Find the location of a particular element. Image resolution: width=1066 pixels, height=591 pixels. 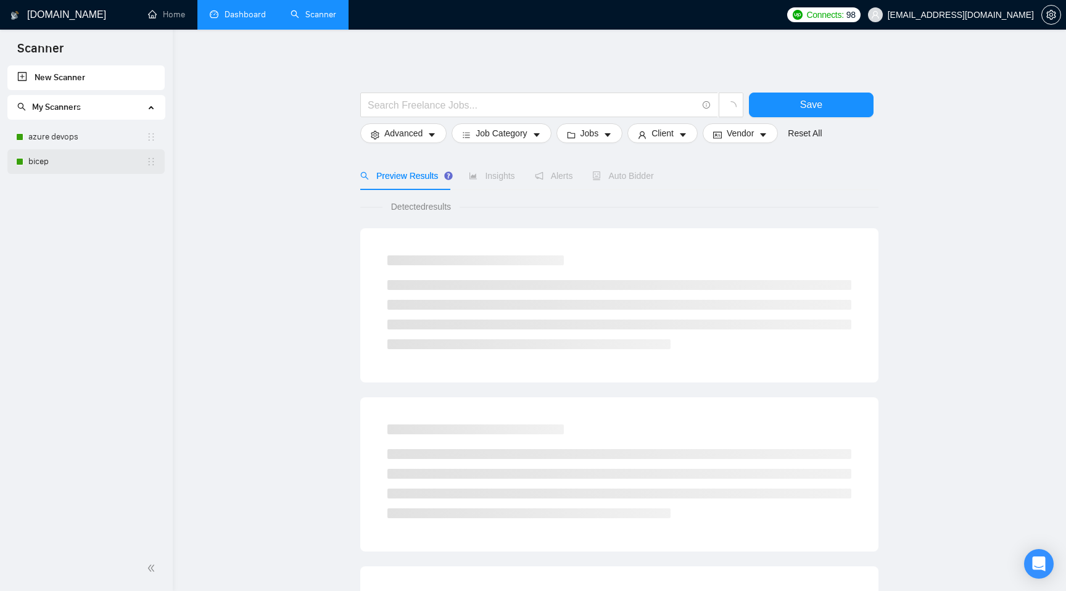

li: New Scanner is located at coordinates (86, 78).